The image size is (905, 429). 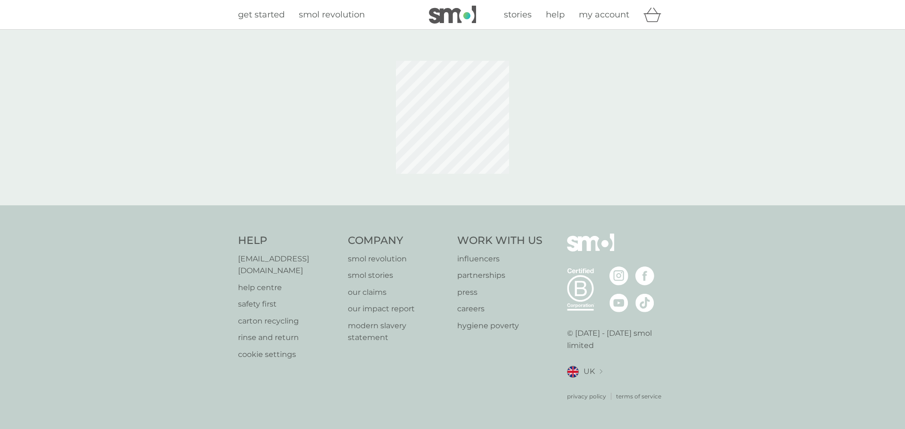 What do you see at coordinates (555, 15) in the screenshot?
I see `span: help` at bounding box center [555, 15].